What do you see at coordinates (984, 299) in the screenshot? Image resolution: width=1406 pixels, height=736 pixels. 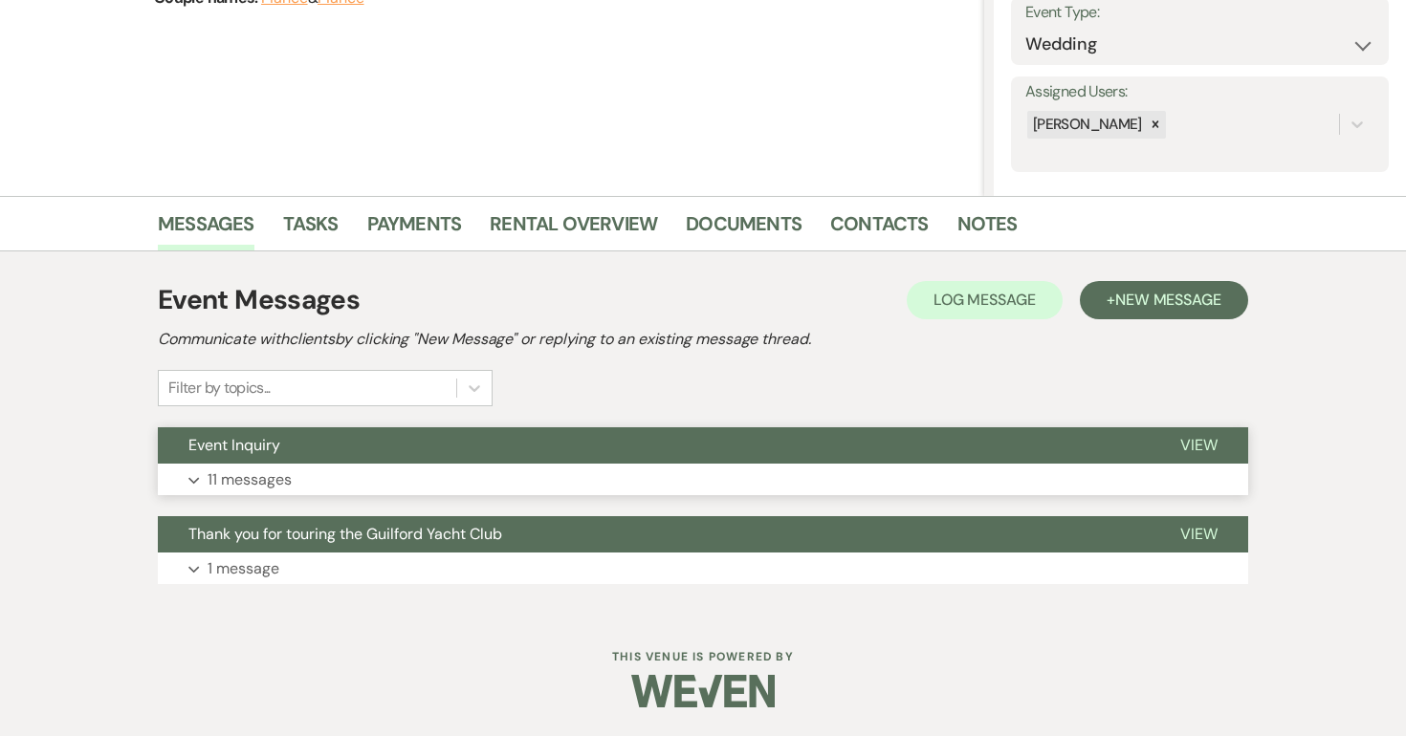 I see `span: Log Message` at bounding box center [984, 299].